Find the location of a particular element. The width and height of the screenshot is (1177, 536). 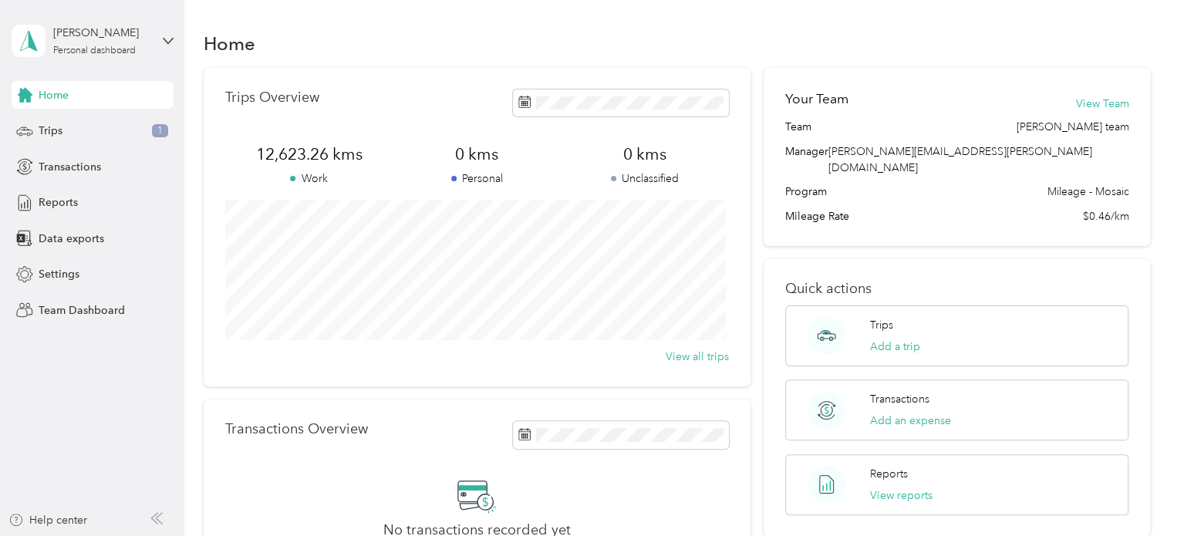

p: Personal is located at coordinates (477, 178).